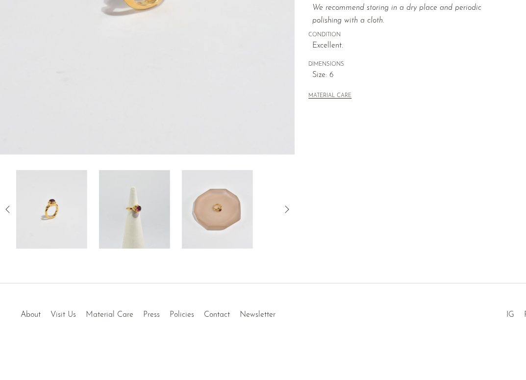  What do you see at coordinates (410, 35) in the screenshot?
I see `span: CONDITION` at bounding box center [410, 35].